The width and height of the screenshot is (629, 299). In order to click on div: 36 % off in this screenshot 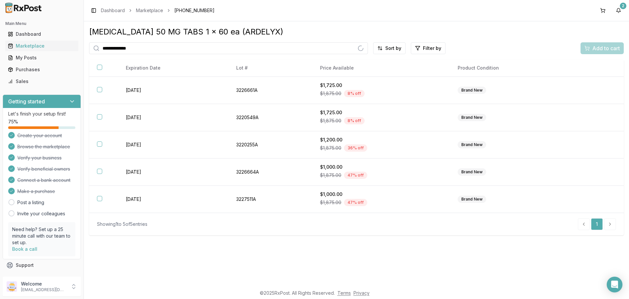, I will do `click(356, 148)`.